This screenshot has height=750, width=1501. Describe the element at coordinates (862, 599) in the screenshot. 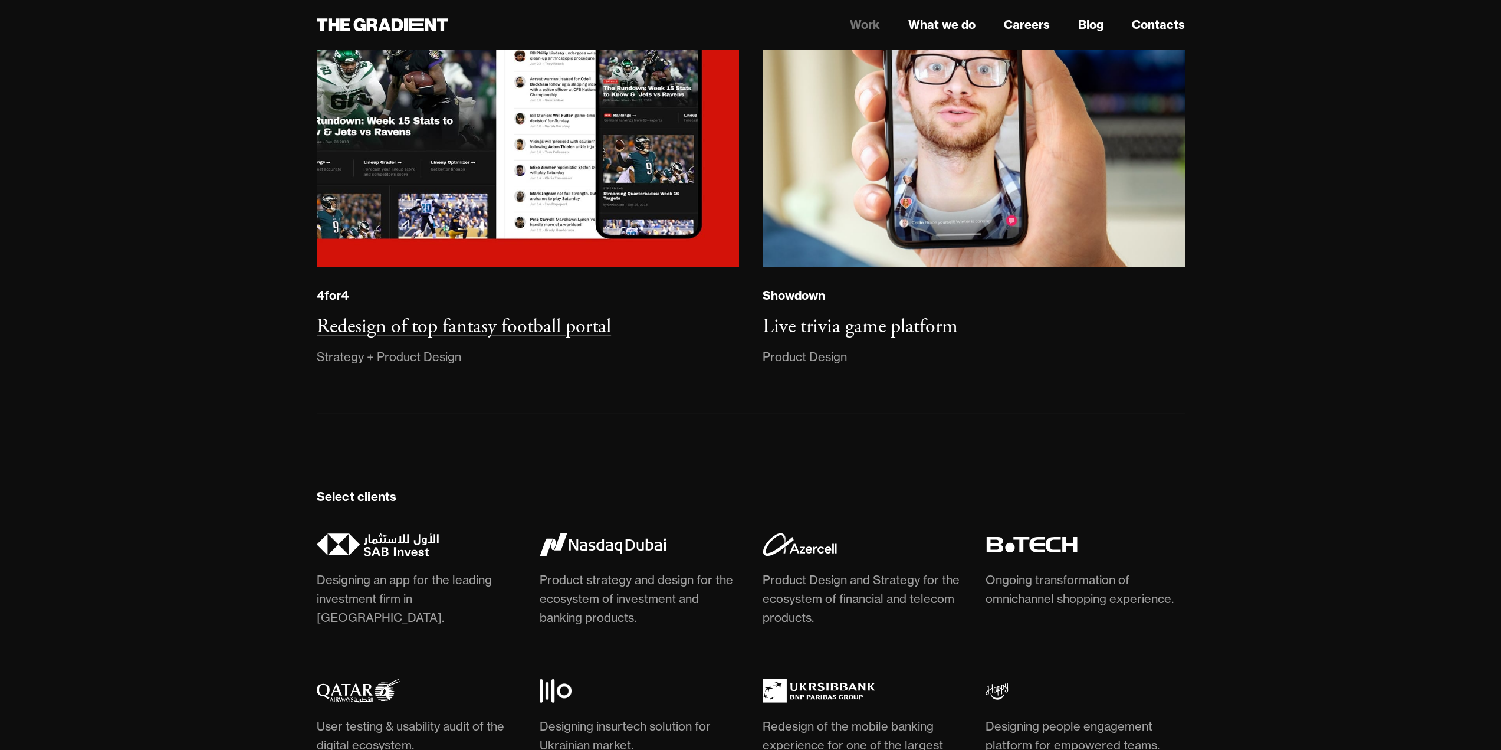

I see `div: Product Design and Strategy for the ecosystem of financial and telecom products.` at that location.